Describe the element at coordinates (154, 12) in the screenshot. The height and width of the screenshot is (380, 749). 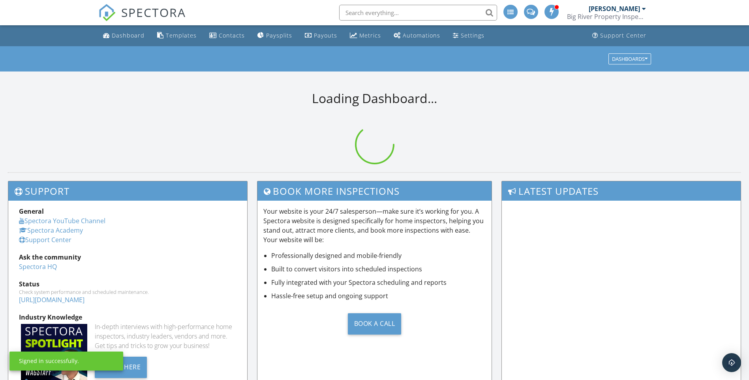
I see `span: SPECTORA` at that location.